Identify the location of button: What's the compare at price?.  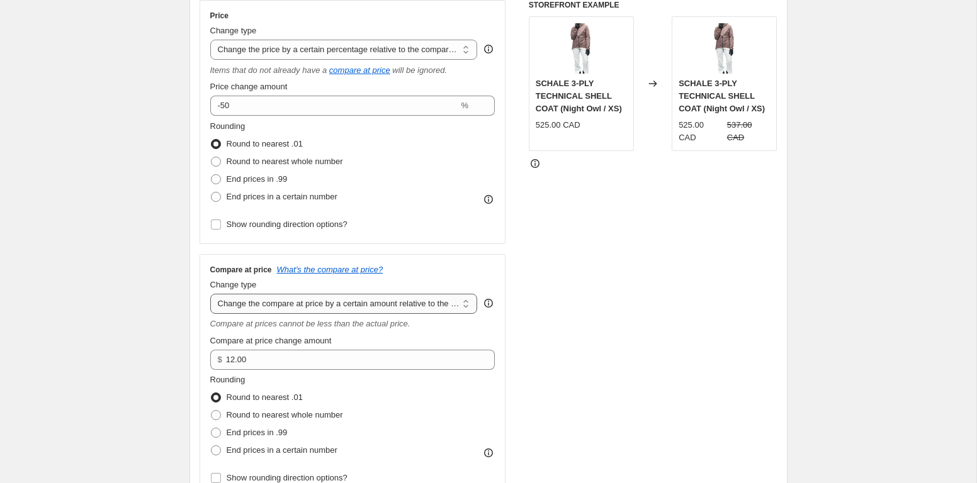
(330, 269).